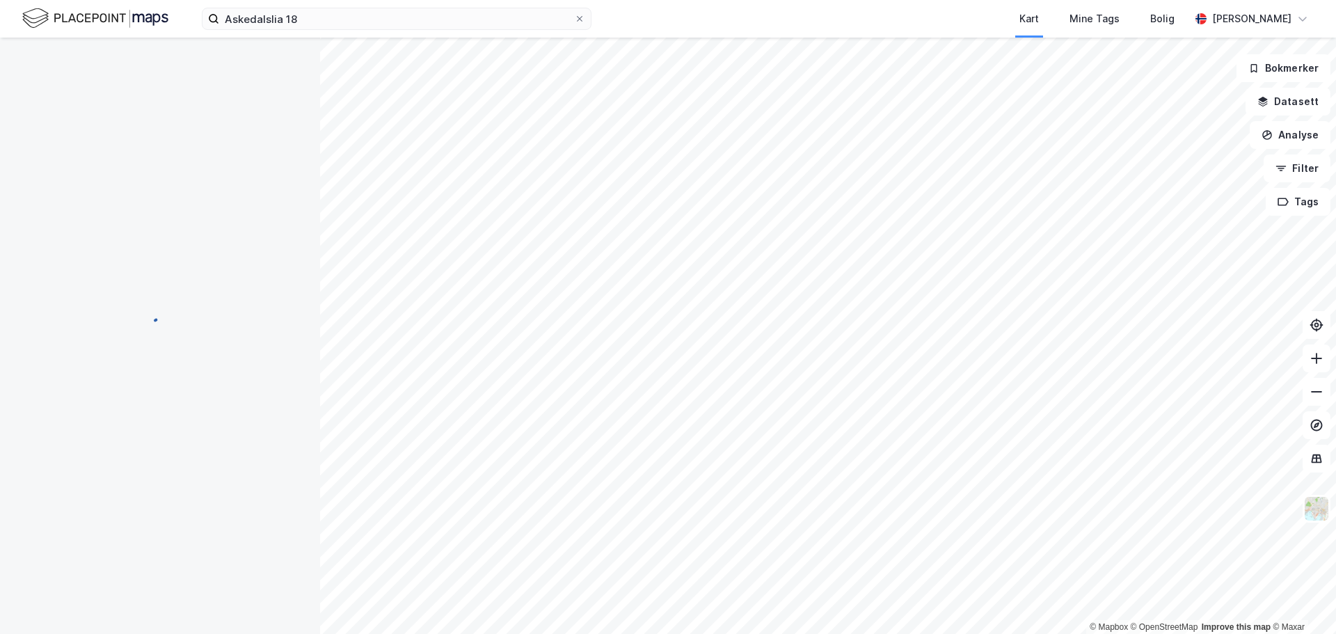 This screenshot has width=1336, height=634. What do you see at coordinates (1164, 627) in the screenshot?
I see `a: OpenStreetMap` at bounding box center [1164, 627].